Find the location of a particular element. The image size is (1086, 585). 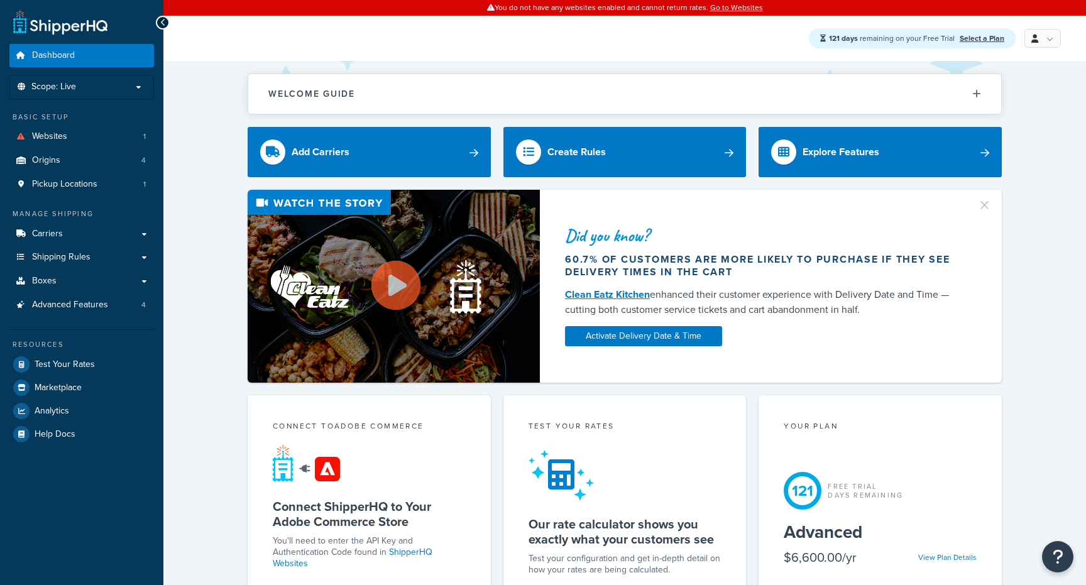

li: Dashboard is located at coordinates (82, 55).